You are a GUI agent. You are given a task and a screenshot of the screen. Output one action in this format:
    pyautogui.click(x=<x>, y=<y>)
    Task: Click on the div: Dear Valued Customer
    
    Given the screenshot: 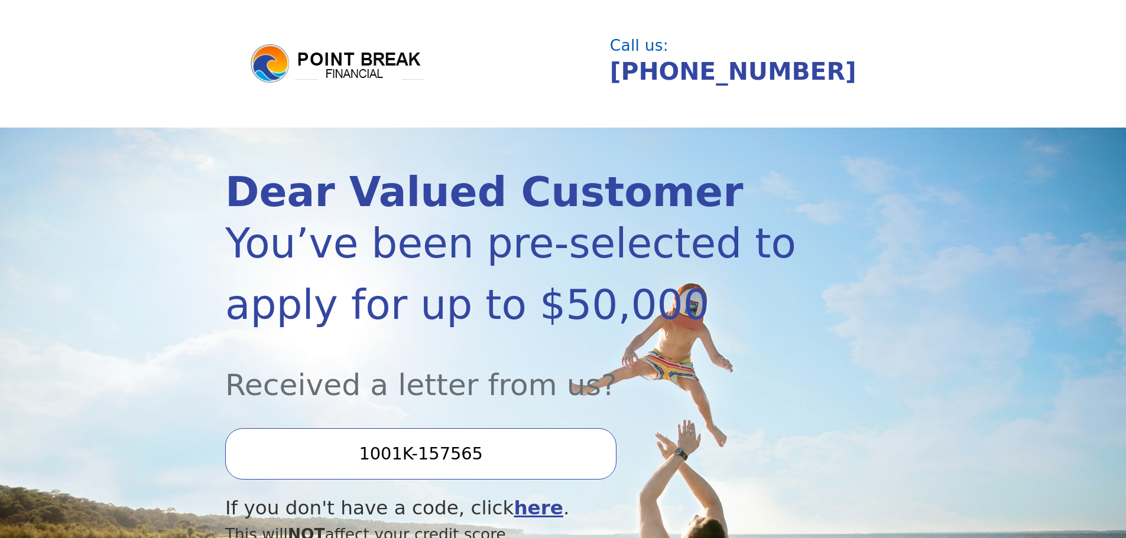 What is the action you would take?
    pyautogui.click(x=512, y=192)
    